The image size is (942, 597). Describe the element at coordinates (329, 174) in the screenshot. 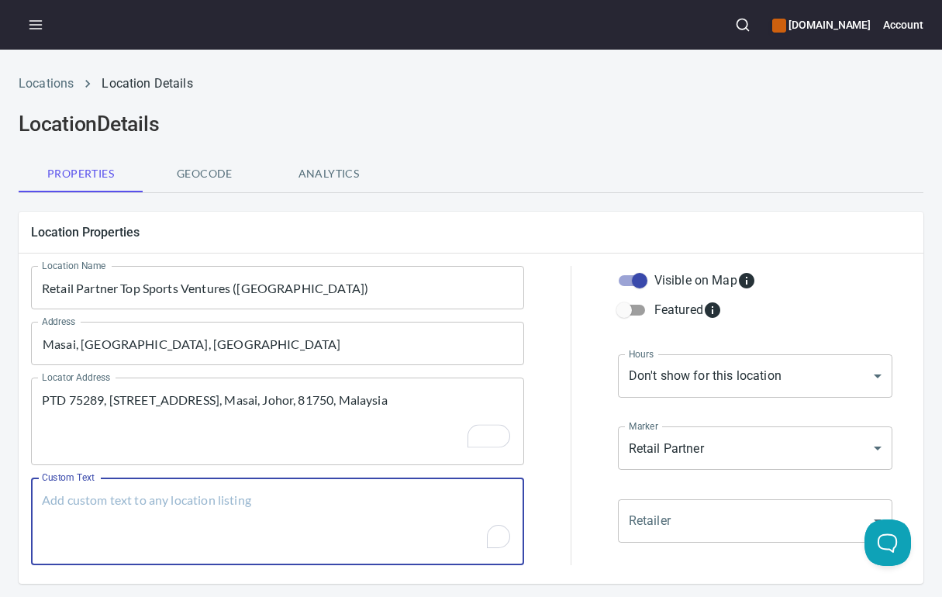

I see `span: Analytics` at that location.